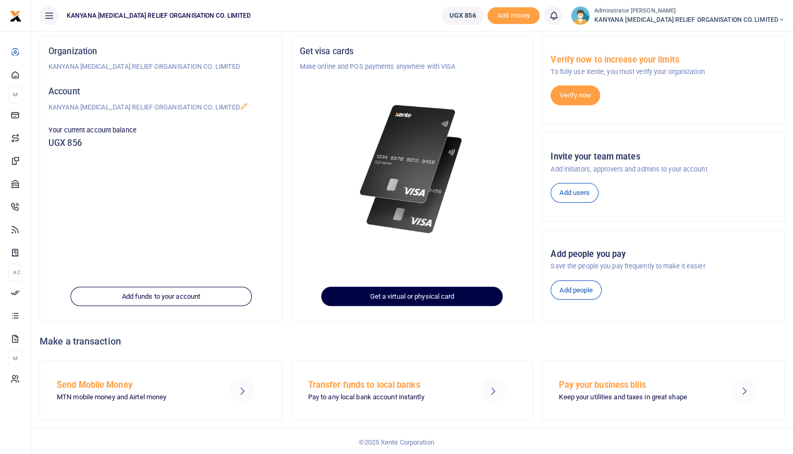 This screenshot has width=793, height=454. What do you see at coordinates (161, 130) in the screenshot?
I see `p: Your current account balance` at bounding box center [161, 130].